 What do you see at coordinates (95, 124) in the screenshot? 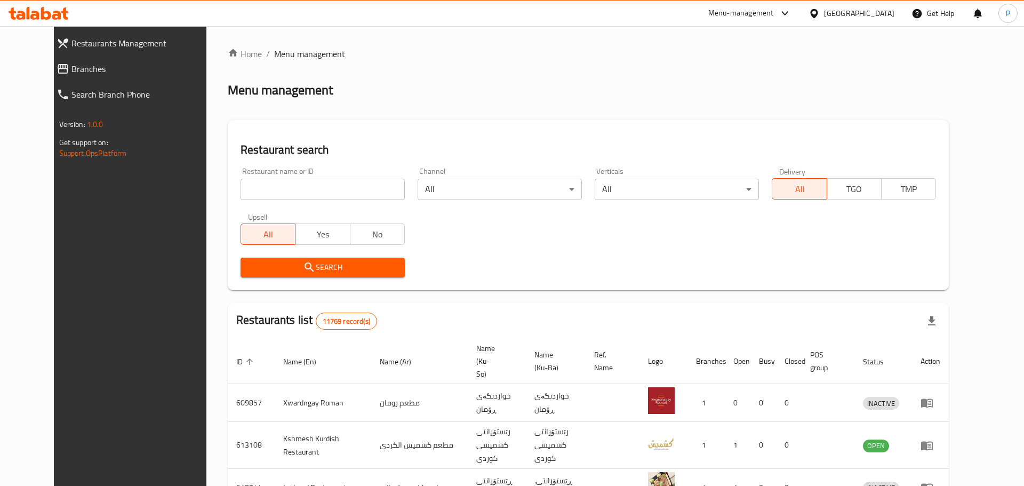
I see `span: 1.0.0` at bounding box center [95, 124].